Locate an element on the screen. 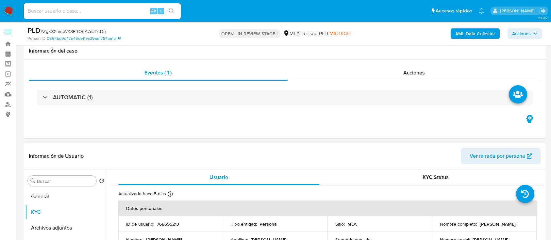 Image resolution: width=551 pixels, height=240 pixels. b: PLD is located at coordinates (34, 30).